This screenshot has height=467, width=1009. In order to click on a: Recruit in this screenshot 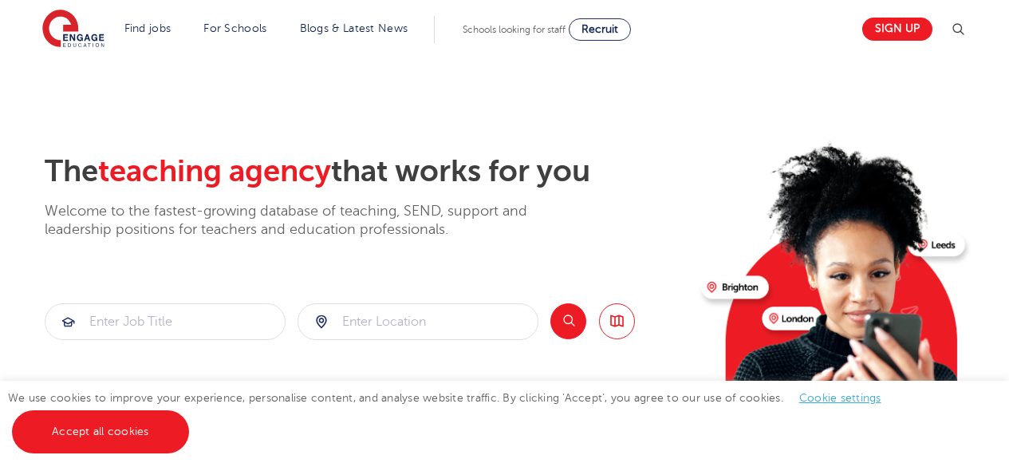, I will do `click(600, 30)`.